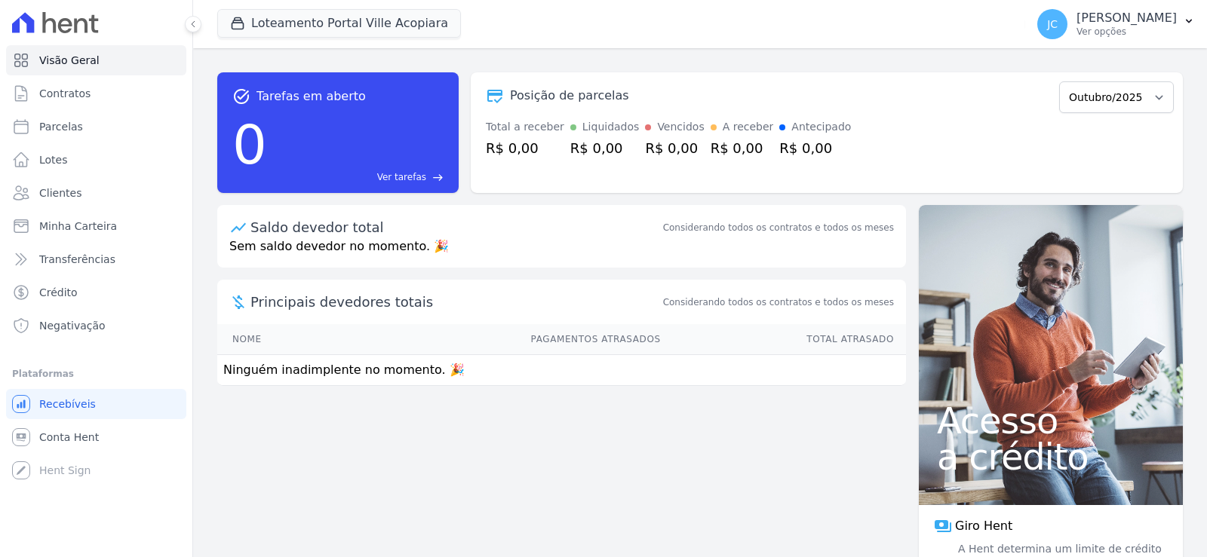 The width and height of the screenshot is (1207, 557). I want to click on a: Clientes, so click(96, 193).